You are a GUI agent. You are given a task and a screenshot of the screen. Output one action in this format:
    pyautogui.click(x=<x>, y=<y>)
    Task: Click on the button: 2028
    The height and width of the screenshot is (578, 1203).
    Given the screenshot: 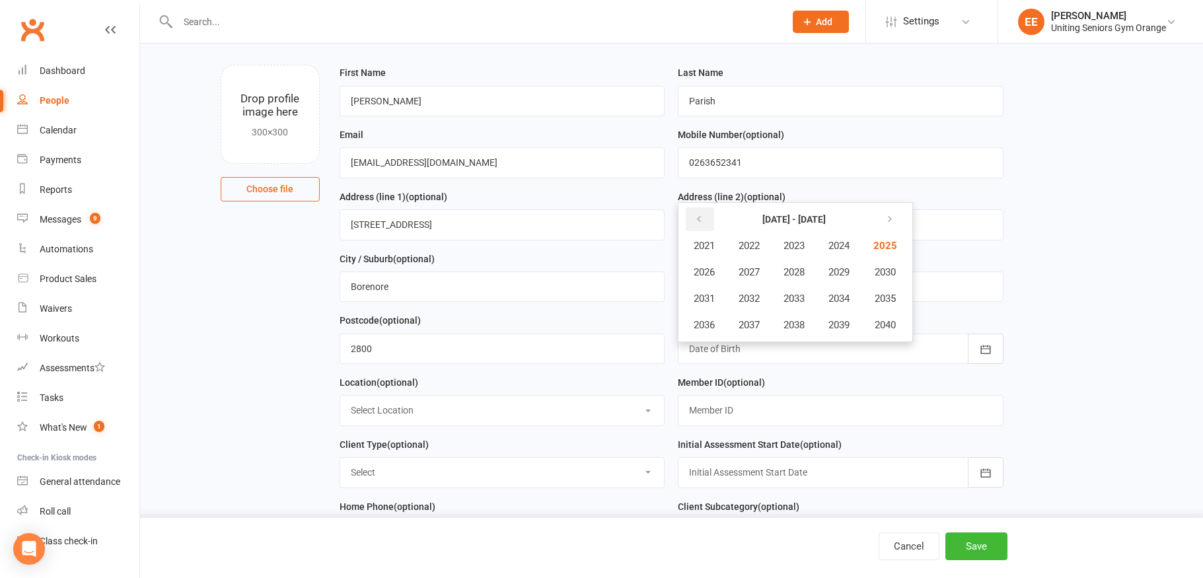 What is the action you would take?
    pyautogui.click(x=794, y=272)
    